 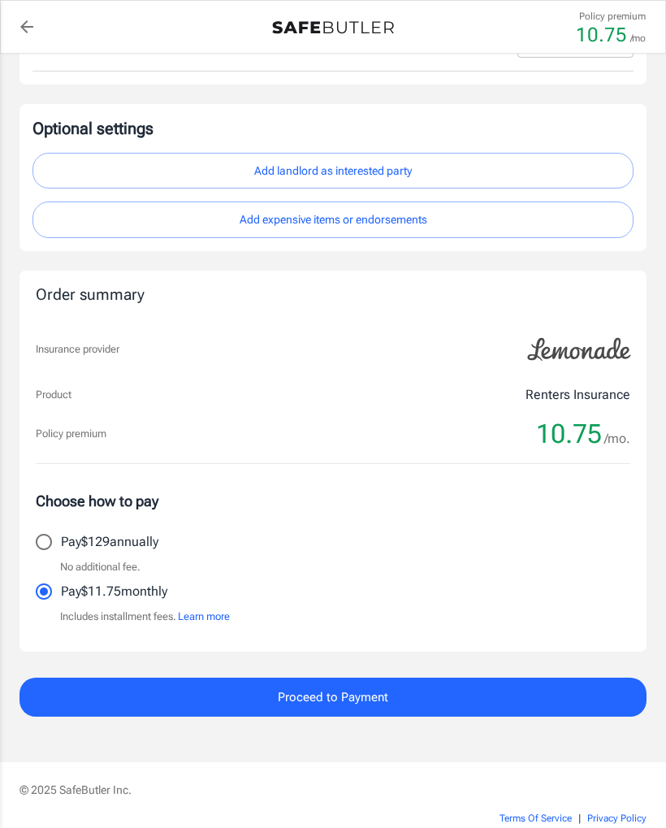 I want to click on img: Lemonade, so click(x=579, y=349).